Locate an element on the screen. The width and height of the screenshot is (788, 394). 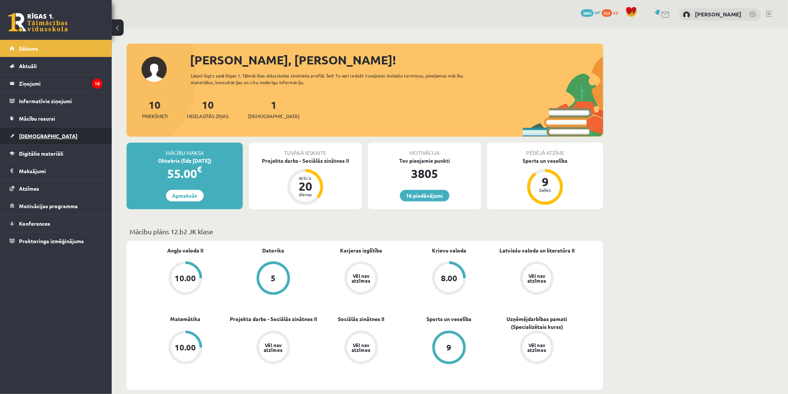
span: Proktoringa izmēģinājums is located at coordinates (51, 241).